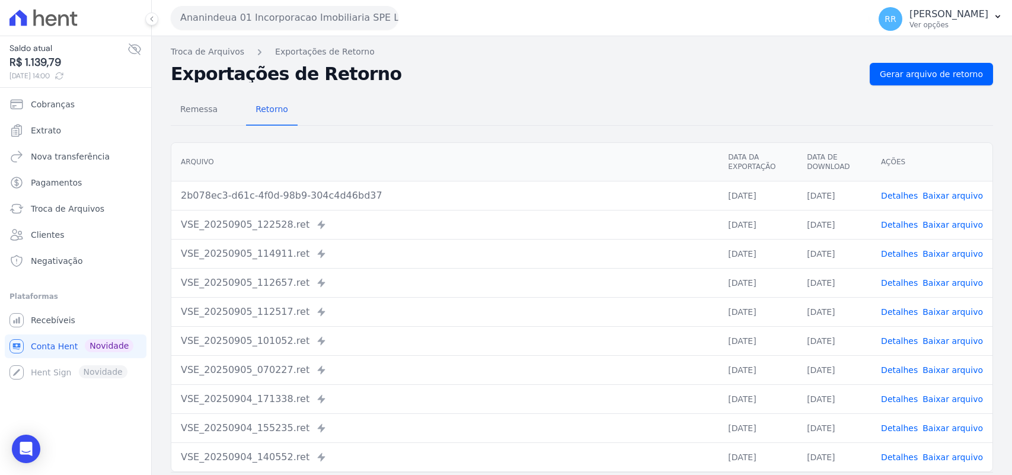 The image size is (1012, 475). What do you see at coordinates (75, 130) in the screenshot?
I see `a: Extrato` at bounding box center [75, 130].